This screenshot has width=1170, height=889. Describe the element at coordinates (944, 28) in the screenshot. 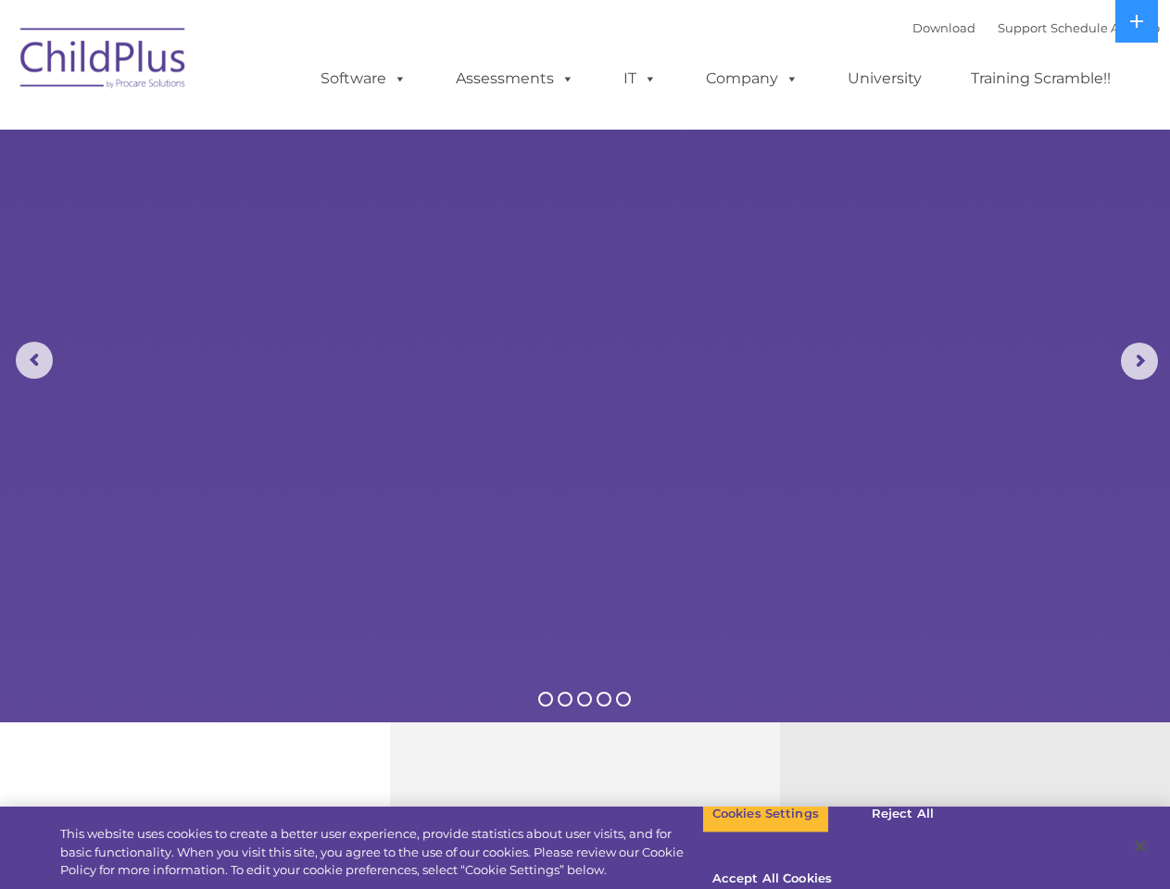

I see `a: Download` at that location.